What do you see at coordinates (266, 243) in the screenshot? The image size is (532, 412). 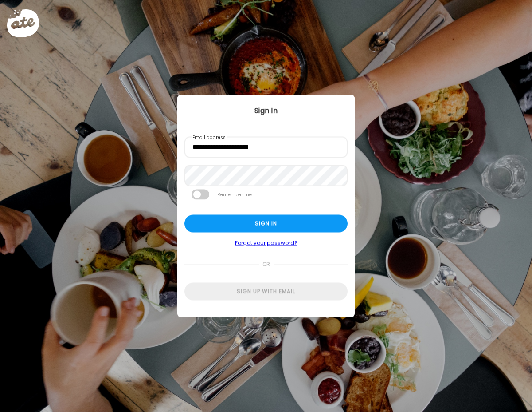 I see `a: Forgot your password?` at bounding box center [266, 243].